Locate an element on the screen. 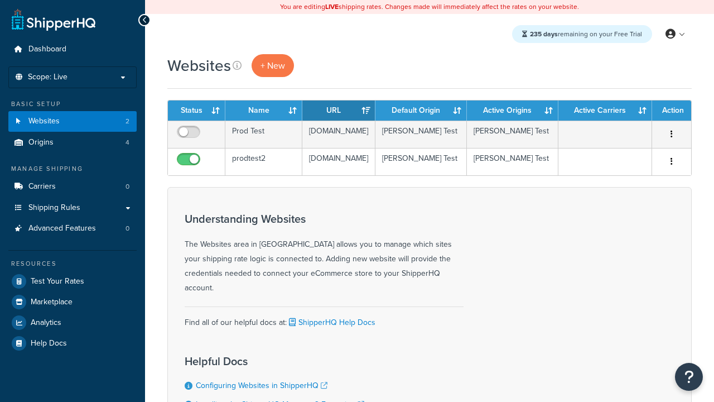 This screenshot has width=714, height=402. span: Analytics is located at coordinates (46, 322).